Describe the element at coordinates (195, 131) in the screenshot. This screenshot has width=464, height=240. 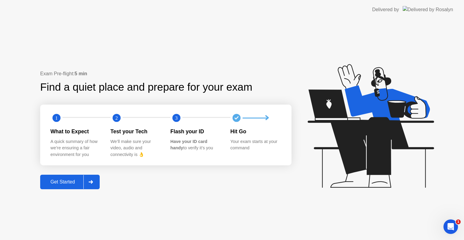
I see `div: Flash your ID` at that location.